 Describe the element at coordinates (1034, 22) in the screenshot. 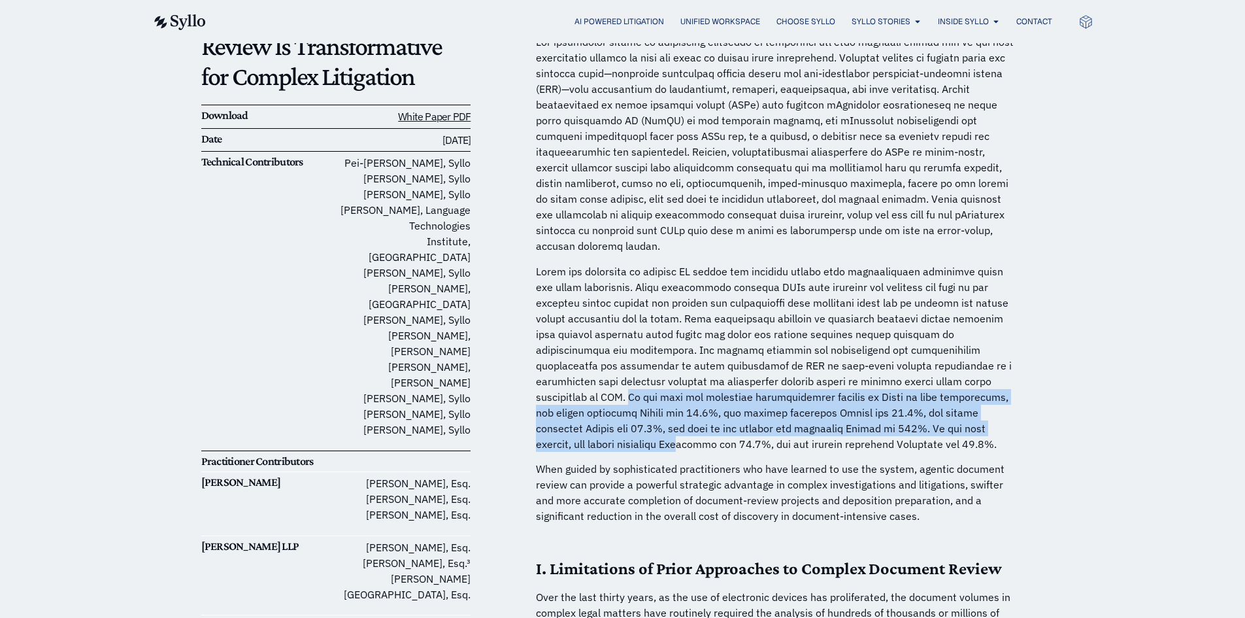

I see `span: Contact` at that location.